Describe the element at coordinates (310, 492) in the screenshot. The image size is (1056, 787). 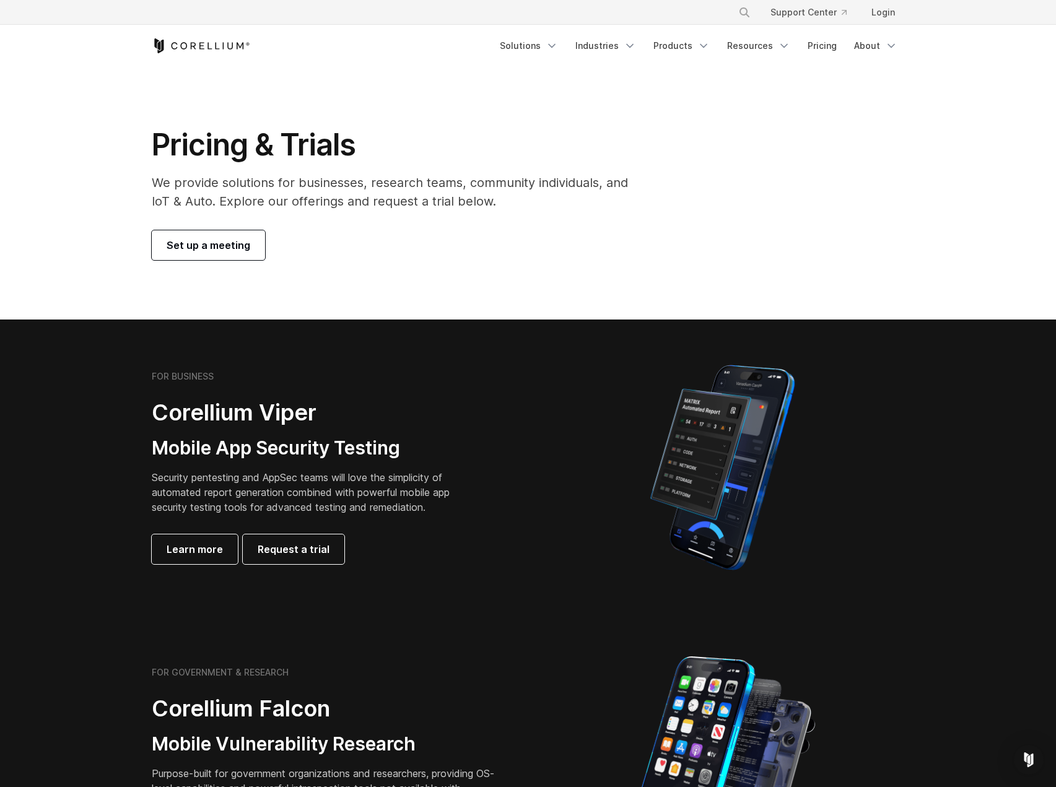
I see `p: Security pentesting and AppSec teams will love the simplicity of automated report generation comb...` at that location.